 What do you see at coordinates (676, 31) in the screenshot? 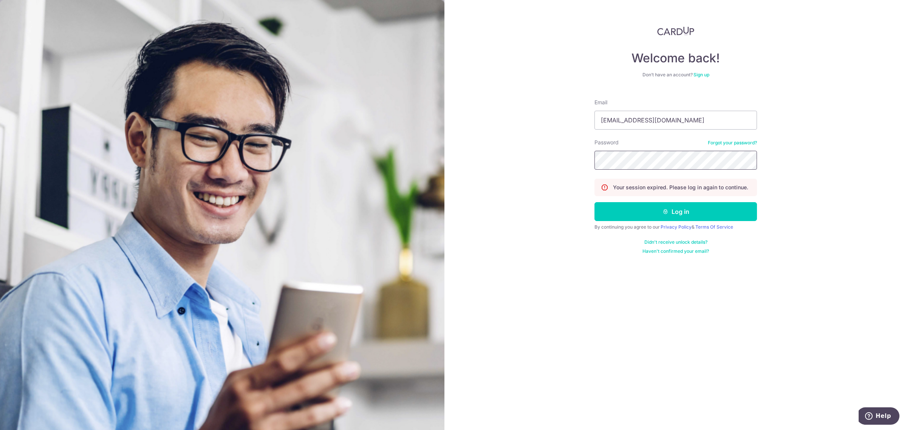
I see `img: CardUp Logo` at bounding box center [676, 31].